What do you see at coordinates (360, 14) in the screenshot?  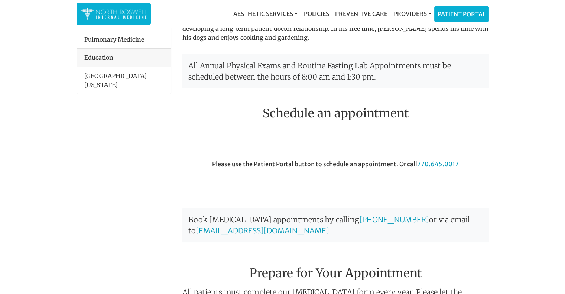 I see `a: Preventive Care` at bounding box center [360, 14].